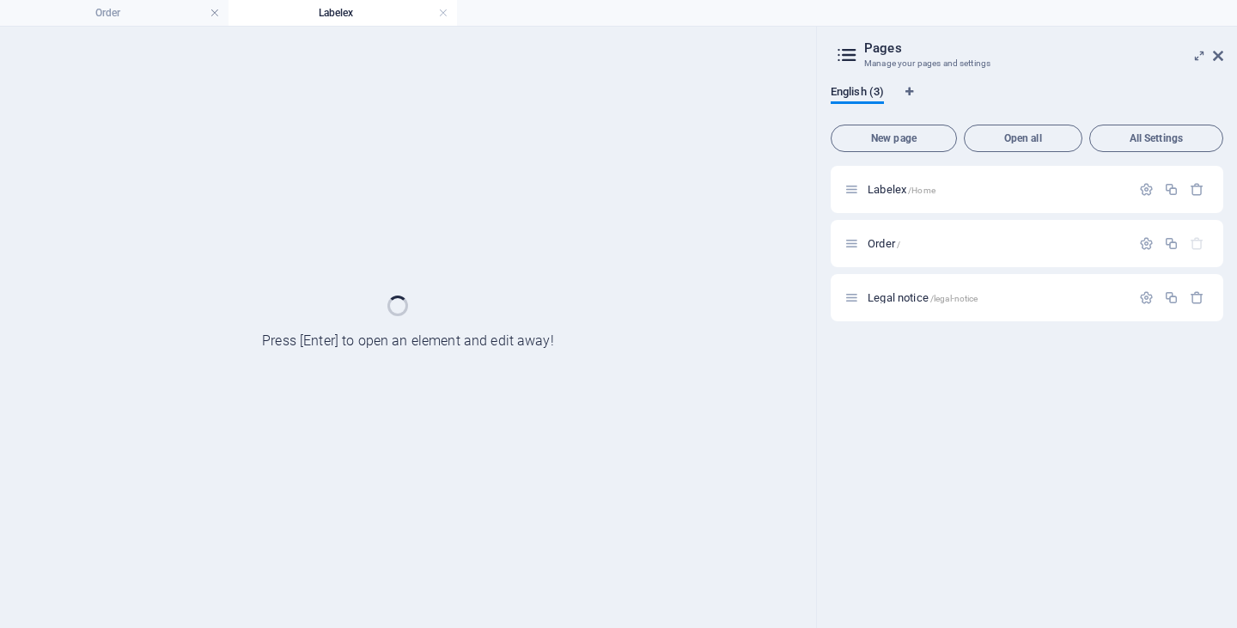 This screenshot has height=628, width=1237. Describe the element at coordinates (922, 190) in the screenshot. I see `span: /Home` at that location.